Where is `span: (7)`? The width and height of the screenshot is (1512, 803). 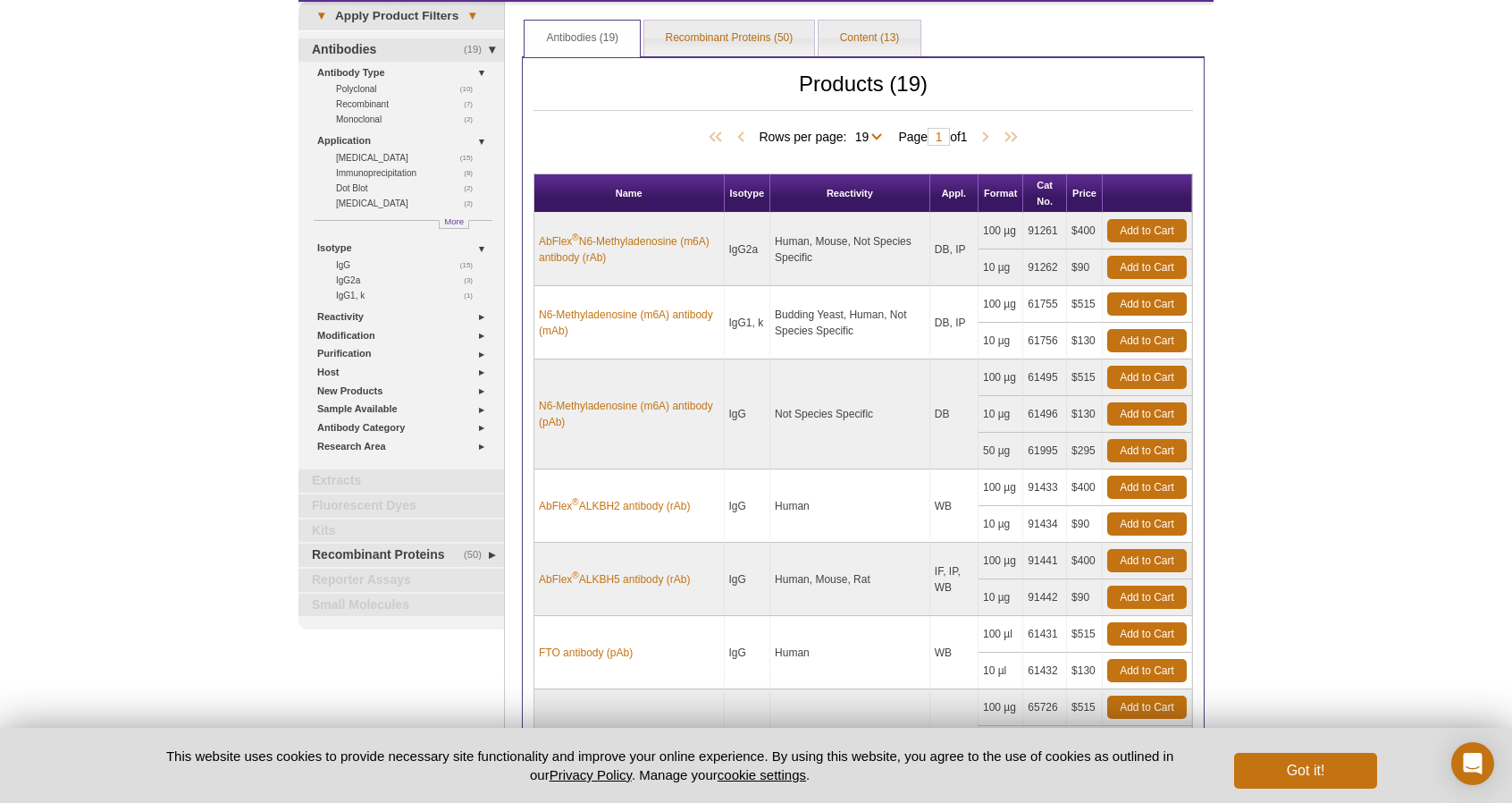
span: (7) is located at coordinates (473, 103).